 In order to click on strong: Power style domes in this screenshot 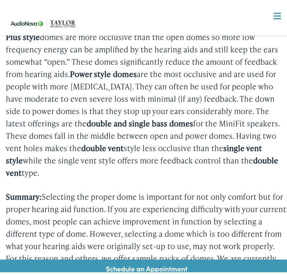, I will do `click(103, 71)`.